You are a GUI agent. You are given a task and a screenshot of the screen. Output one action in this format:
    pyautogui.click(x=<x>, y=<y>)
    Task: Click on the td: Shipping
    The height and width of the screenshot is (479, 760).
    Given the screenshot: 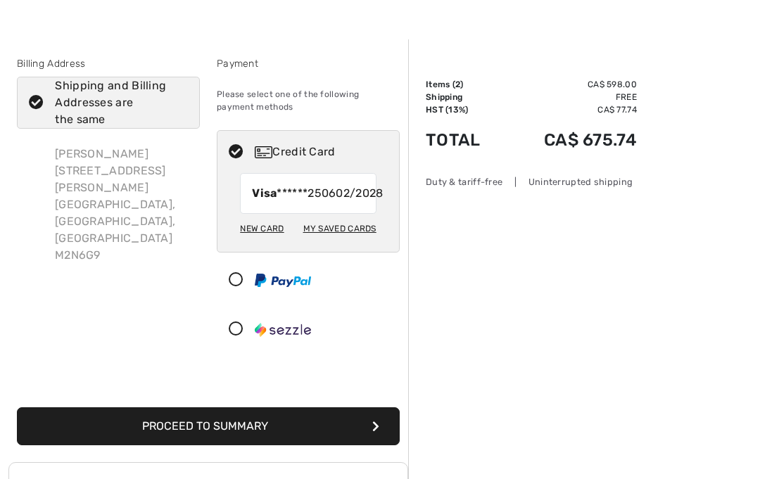 What is the action you would take?
    pyautogui.click(x=465, y=97)
    